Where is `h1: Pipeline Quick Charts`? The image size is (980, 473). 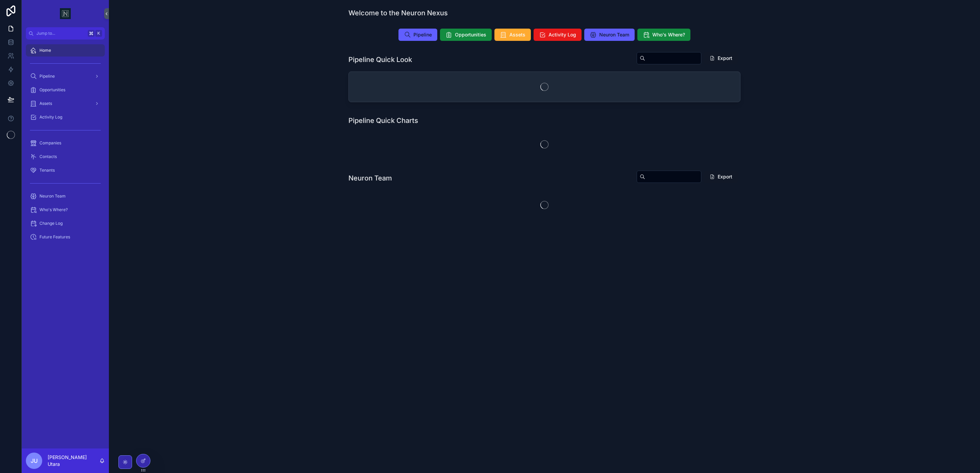 h1: Pipeline Quick Charts is located at coordinates (383, 120).